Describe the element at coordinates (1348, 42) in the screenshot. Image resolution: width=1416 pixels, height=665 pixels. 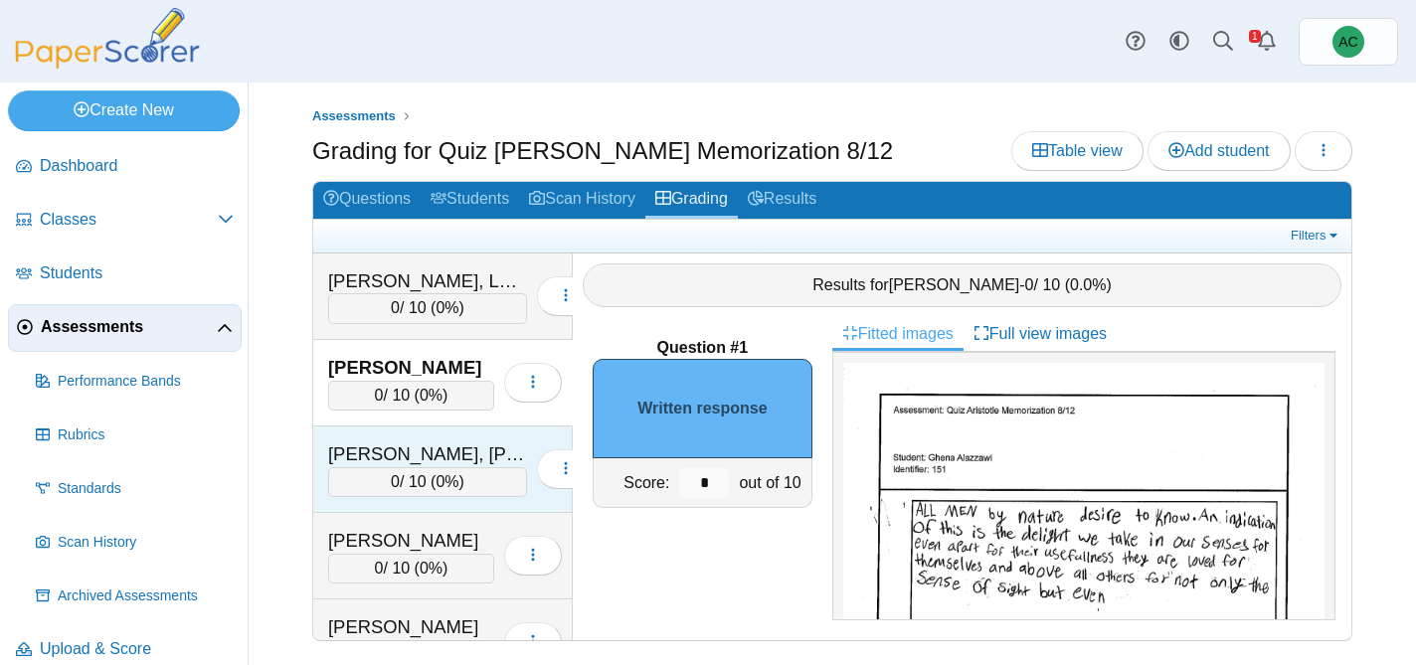
I see `a: Andrew Christman` at that location.